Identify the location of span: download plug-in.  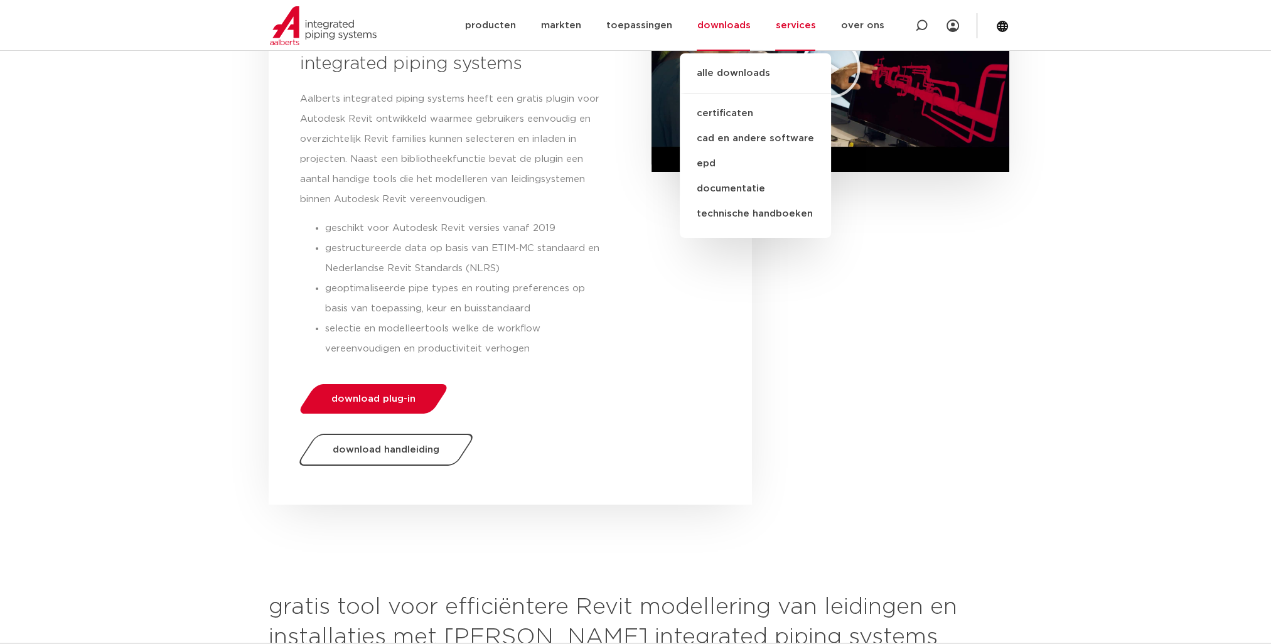
(373, 399).